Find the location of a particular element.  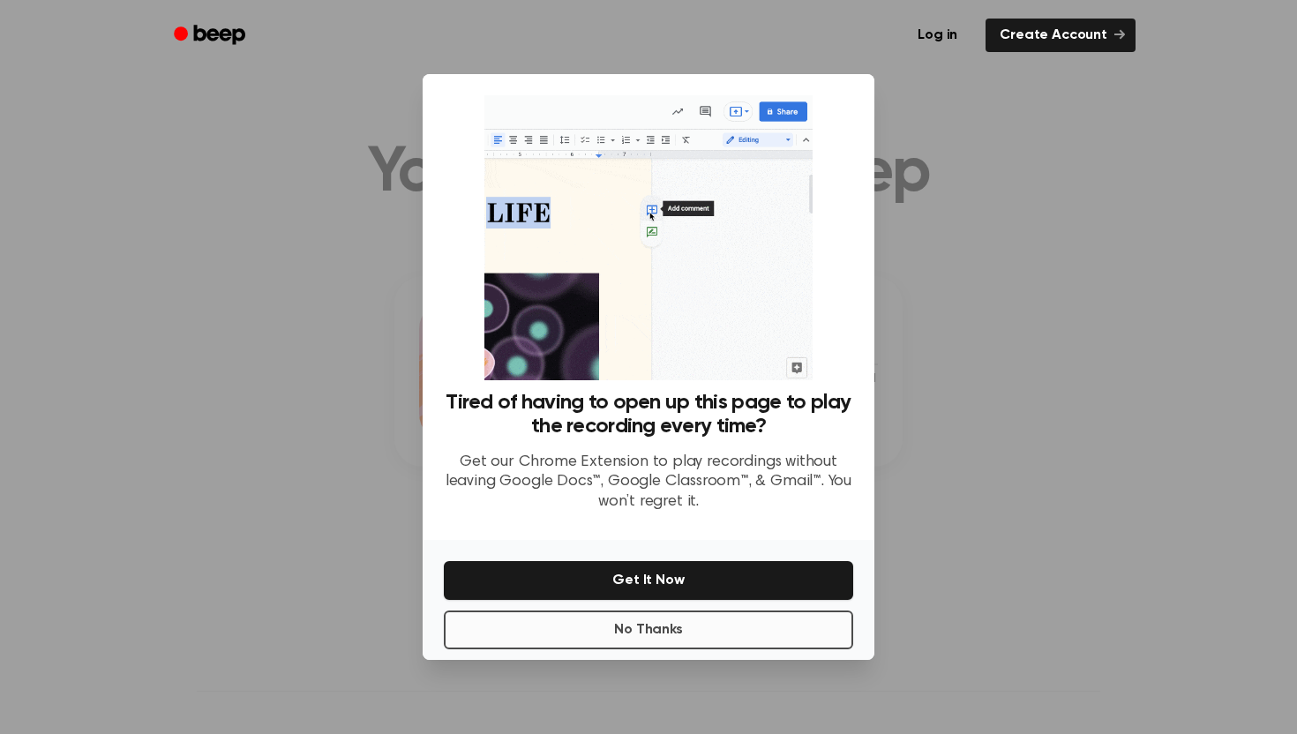

a: Create Account is located at coordinates (1061, 35).